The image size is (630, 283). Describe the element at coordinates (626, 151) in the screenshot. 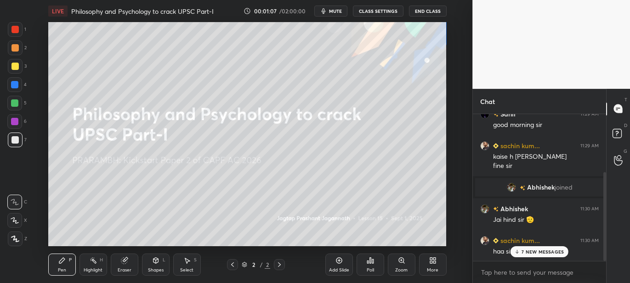

I see `p: G` at that location.